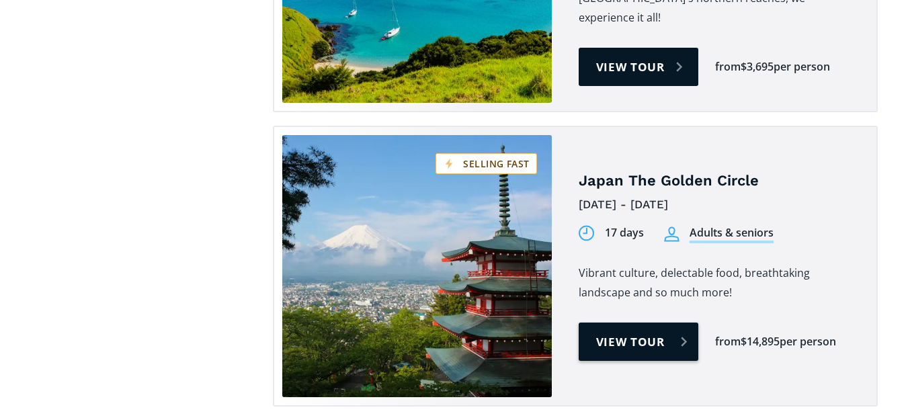  I want to click on h4: Japan The Golden Circle, so click(717, 181).